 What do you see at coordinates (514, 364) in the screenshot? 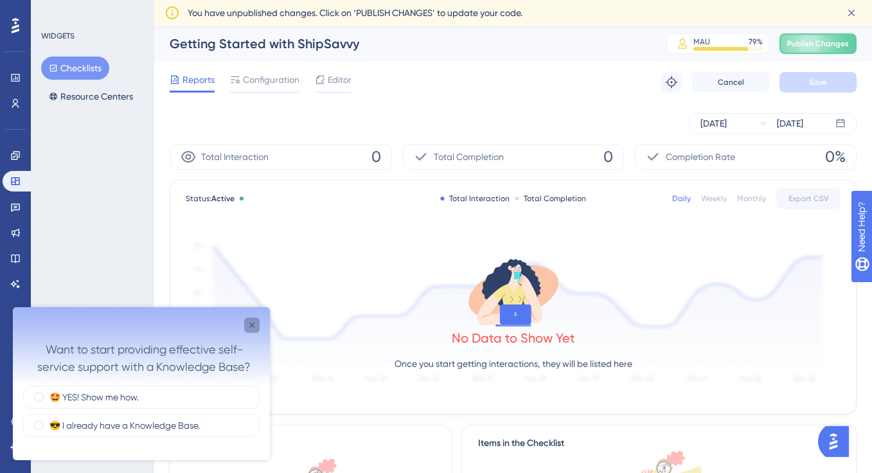
I see `p: Once you start getting interactions, they will be listed here` at bounding box center [514, 364].